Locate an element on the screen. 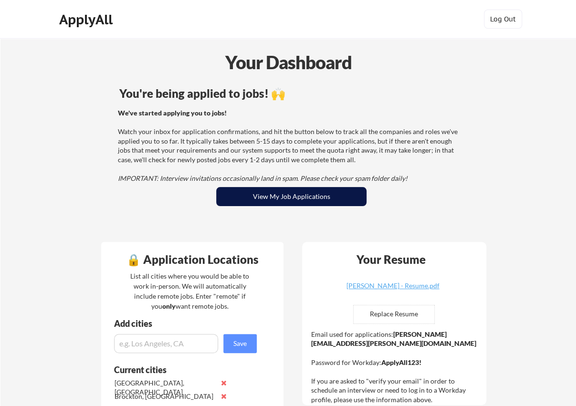 The height and width of the screenshot is (406, 576). div: 🔒 Application Locations is located at coordinates (192, 259).